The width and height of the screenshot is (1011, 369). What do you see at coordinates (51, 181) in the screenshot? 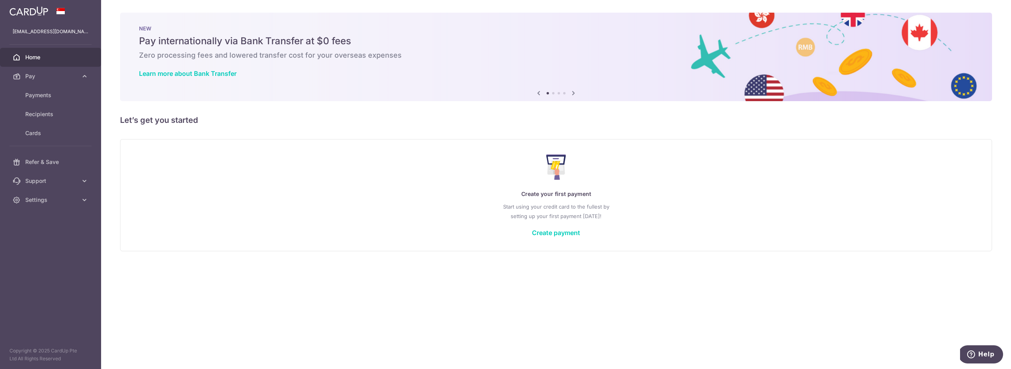
I see `span: Support` at bounding box center [51, 181].